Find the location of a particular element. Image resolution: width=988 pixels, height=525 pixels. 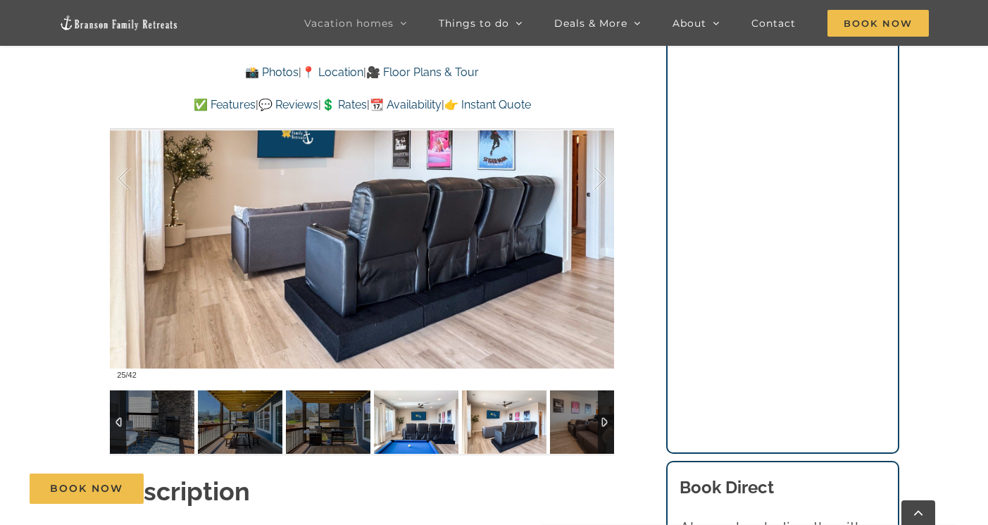

img: Branson Family Retreats Logo is located at coordinates (119, 23).